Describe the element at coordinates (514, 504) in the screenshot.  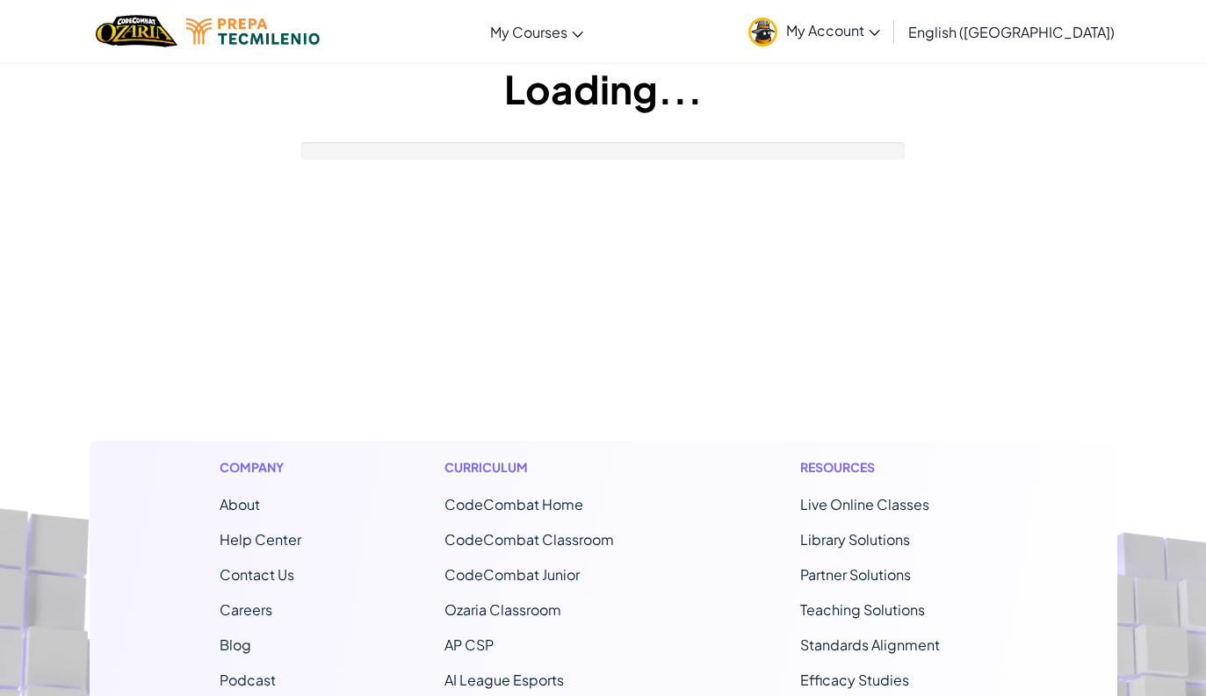
I see `span: CodeCombat Home` at that location.